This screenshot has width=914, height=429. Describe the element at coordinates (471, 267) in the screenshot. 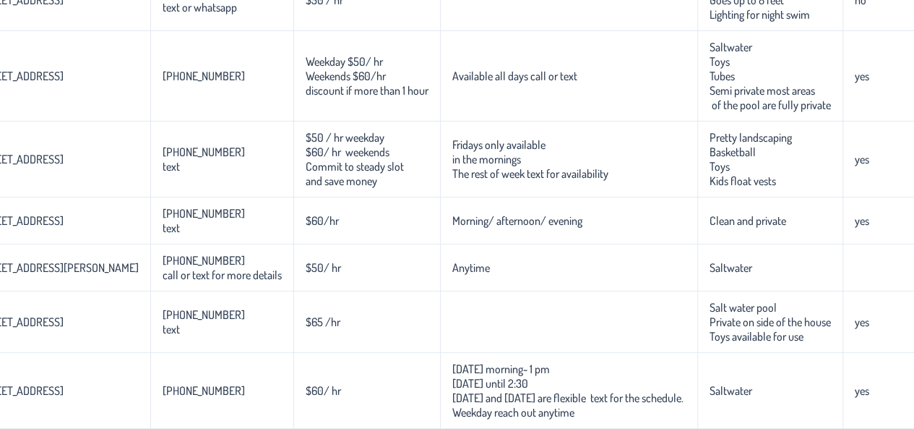

I see `p-celleditor: Anytime` at that location.